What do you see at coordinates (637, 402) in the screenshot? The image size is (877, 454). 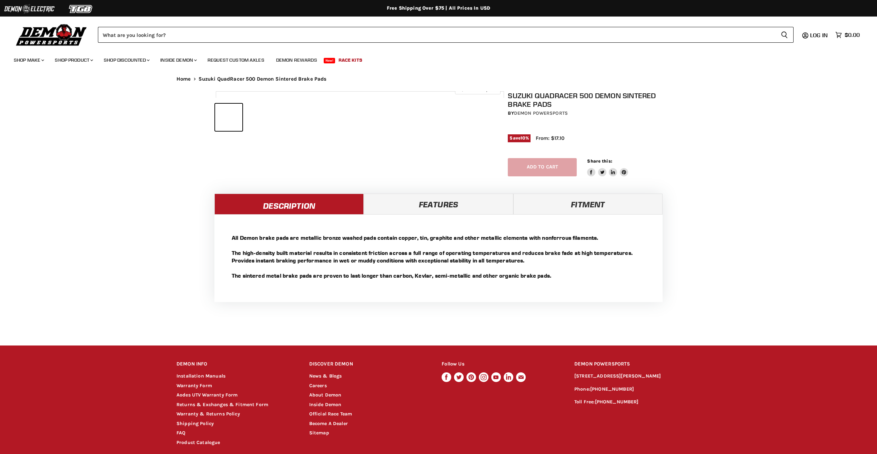 I see `p: Toll Free:` at bounding box center [637, 402].